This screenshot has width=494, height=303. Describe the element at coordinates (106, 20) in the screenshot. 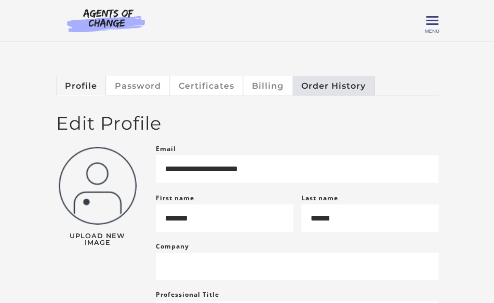

I see `img: Agents of Change Logo` at that location.